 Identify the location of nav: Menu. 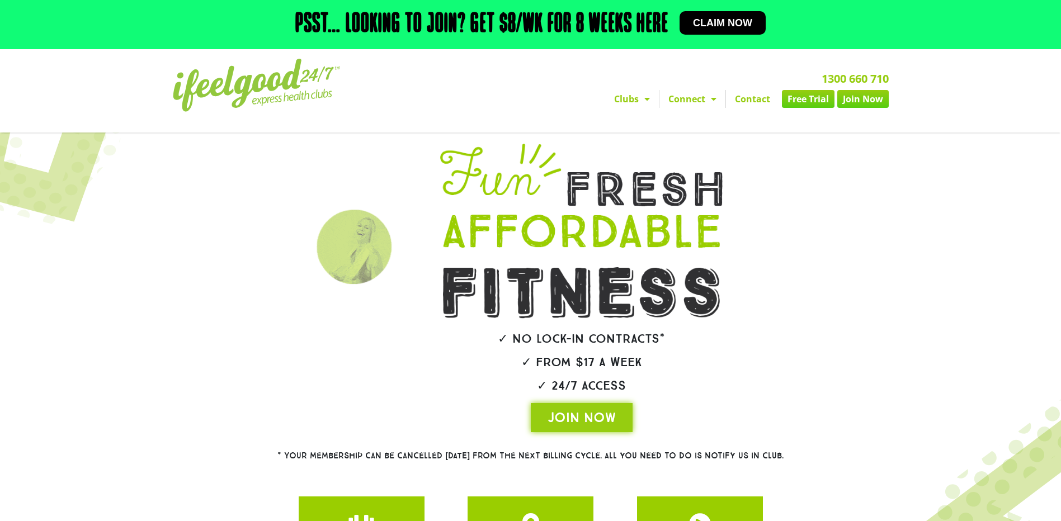
(658, 99).